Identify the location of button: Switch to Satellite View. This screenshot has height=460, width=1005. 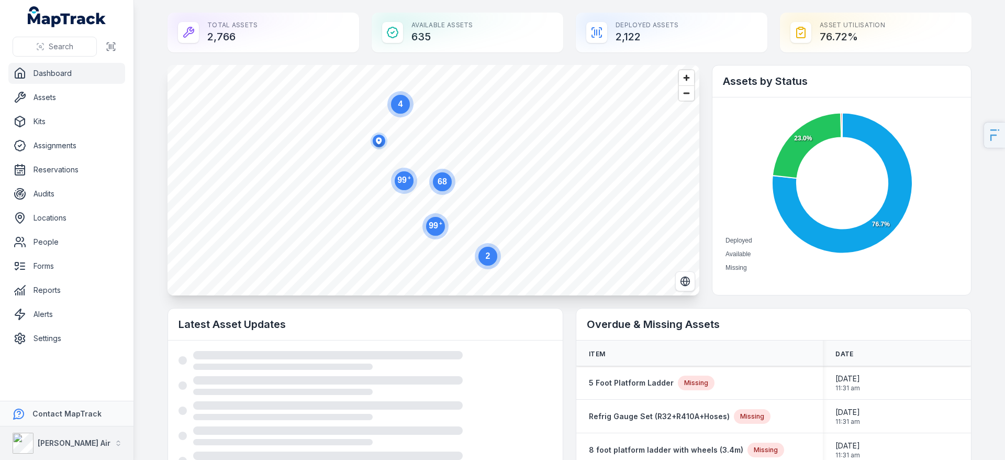
(685, 281).